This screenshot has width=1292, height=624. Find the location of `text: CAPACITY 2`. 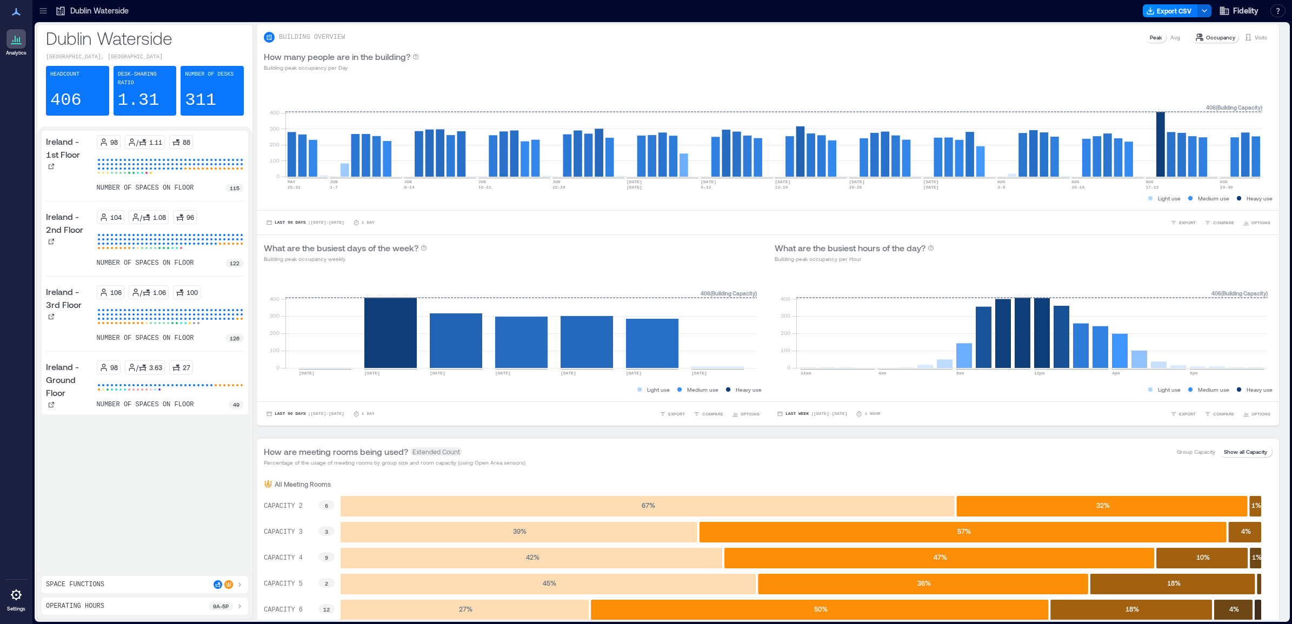

text: CAPACITY 2 is located at coordinates (283, 506).